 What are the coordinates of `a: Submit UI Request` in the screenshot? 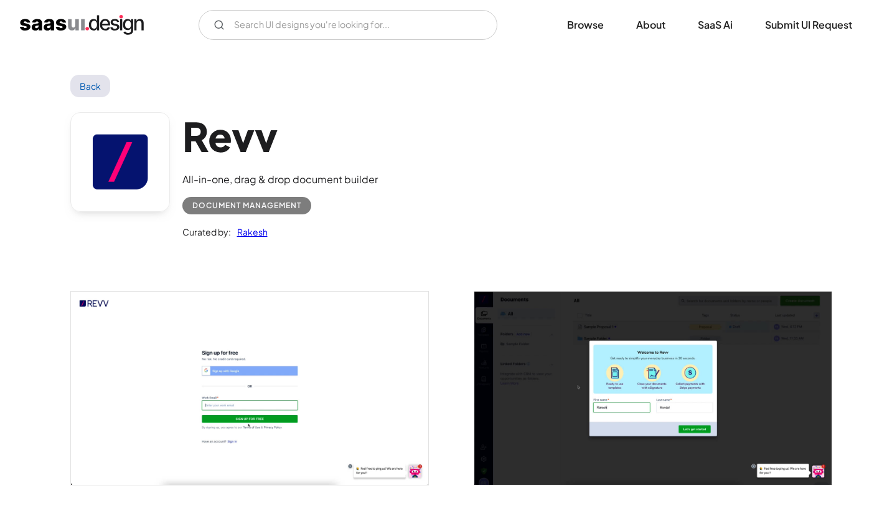 It's located at (809, 25).